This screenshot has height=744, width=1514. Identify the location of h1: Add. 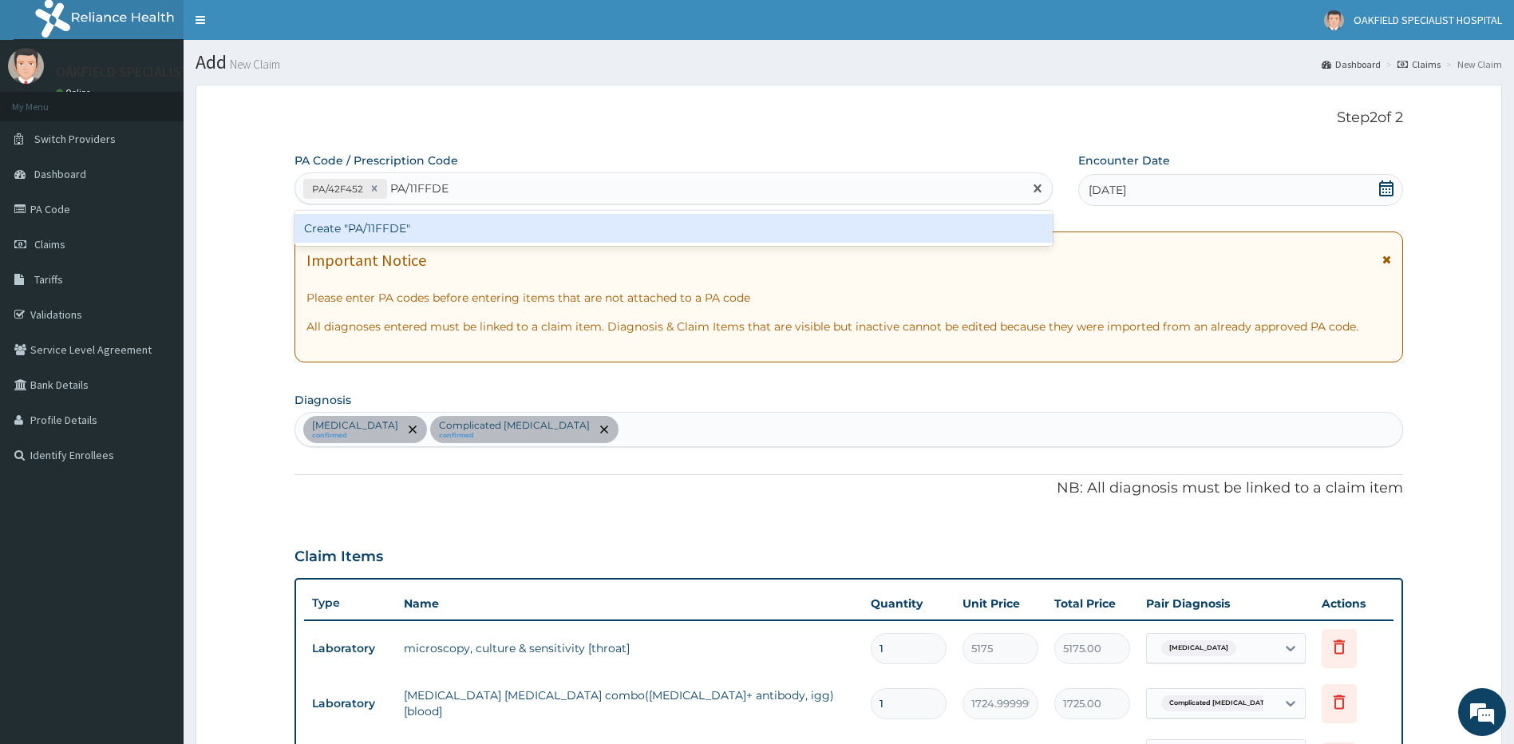
(848, 62).